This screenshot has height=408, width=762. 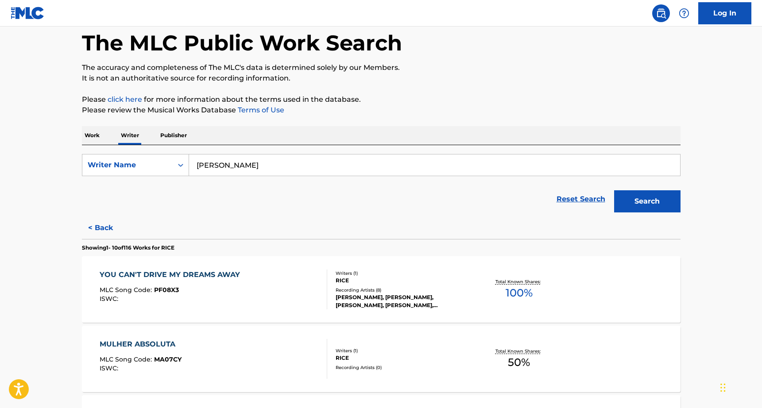 What do you see at coordinates (130, 135) in the screenshot?
I see `p: Writer` at bounding box center [130, 135].